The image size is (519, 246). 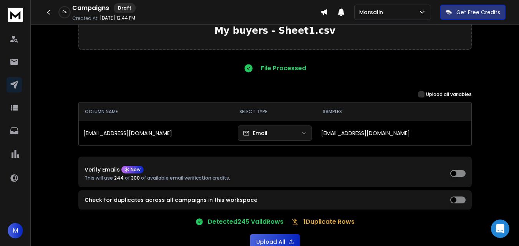 What do you see at coordinates (91, 8) in the screenshot?
I see `h1: Campaigns` at bounding box center [91, 8].